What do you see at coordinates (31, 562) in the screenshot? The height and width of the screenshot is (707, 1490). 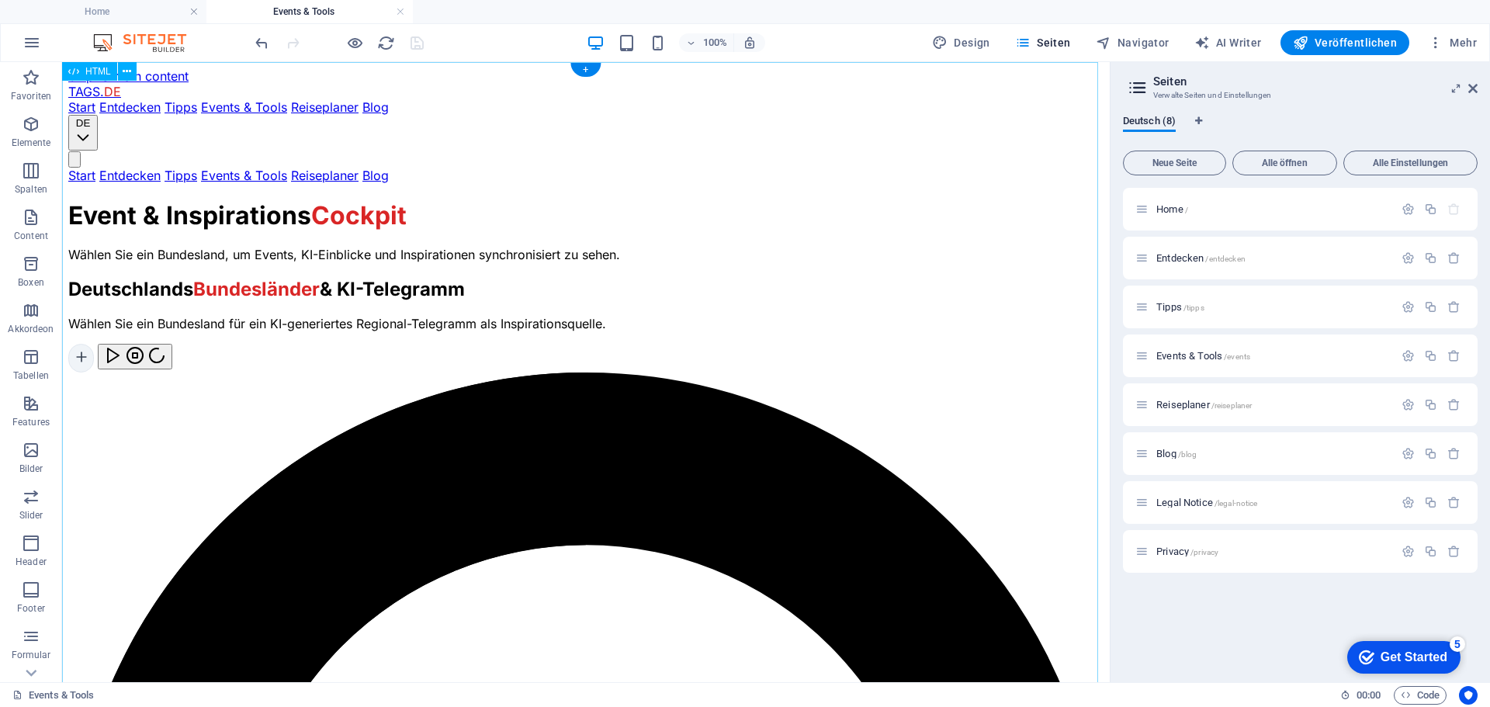 I see `p: Header` at bounding box center [31, 562].